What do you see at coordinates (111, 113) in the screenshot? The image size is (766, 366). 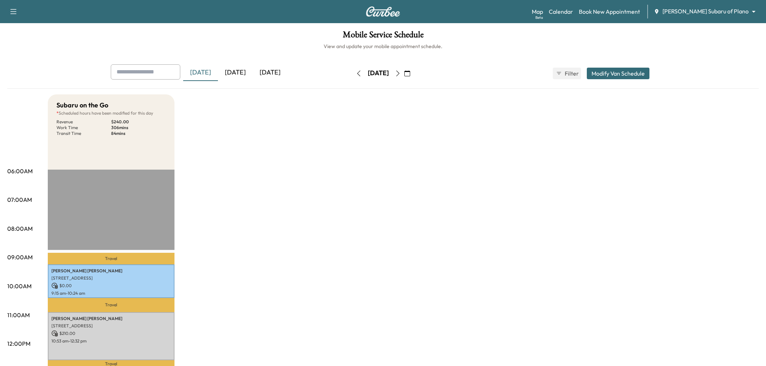 I see `p: Scheduled hours have been modified for this day` at bounding box center [111, 113].